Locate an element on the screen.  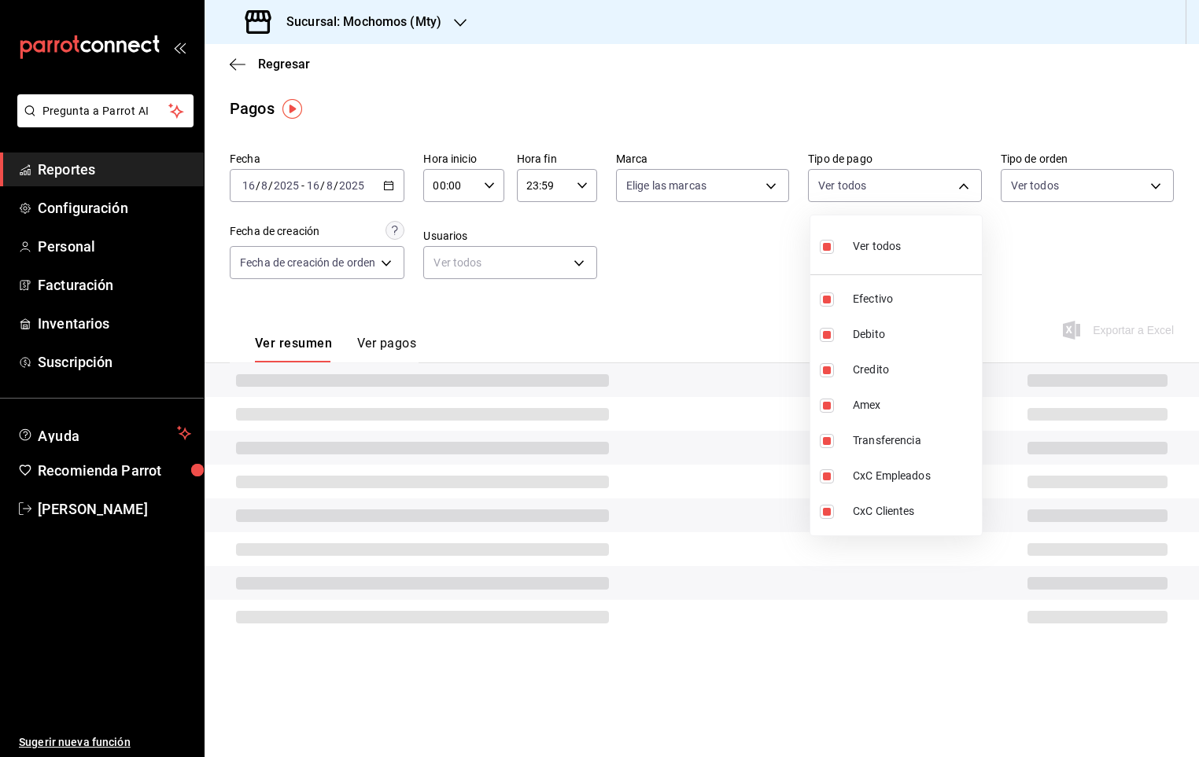
span: Amex is located at coordinates (914, 405).